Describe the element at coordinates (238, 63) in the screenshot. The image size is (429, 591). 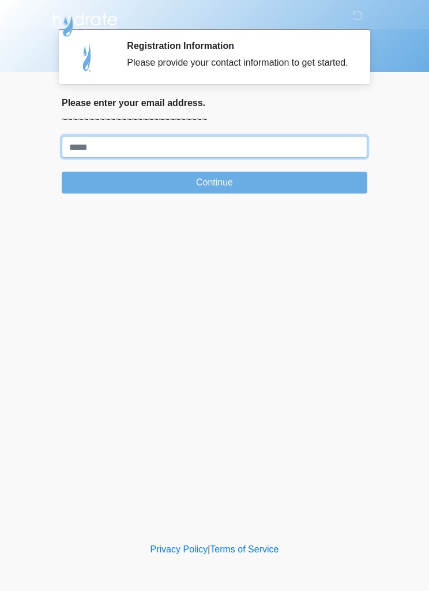
I see `div: Please provide your contact information to get started.` at that location.